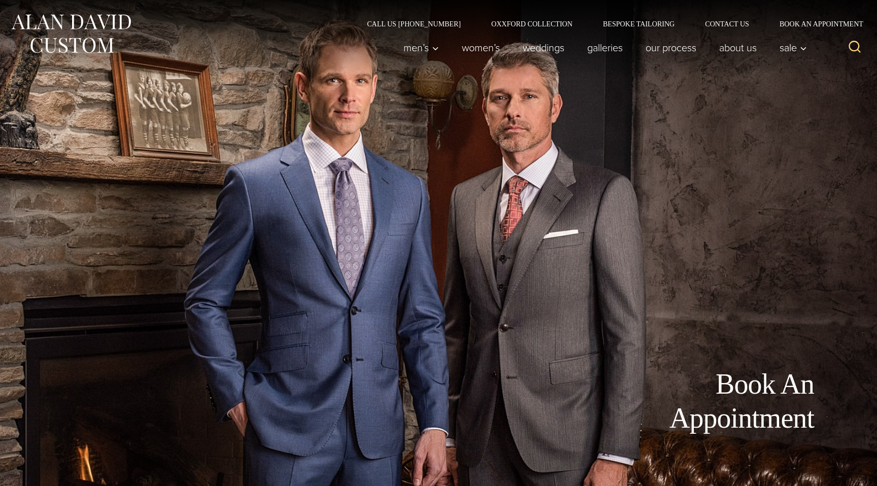  Describe the element at coordinates (671, 48) in the screenshot. I see `a: Our Process` at that location.